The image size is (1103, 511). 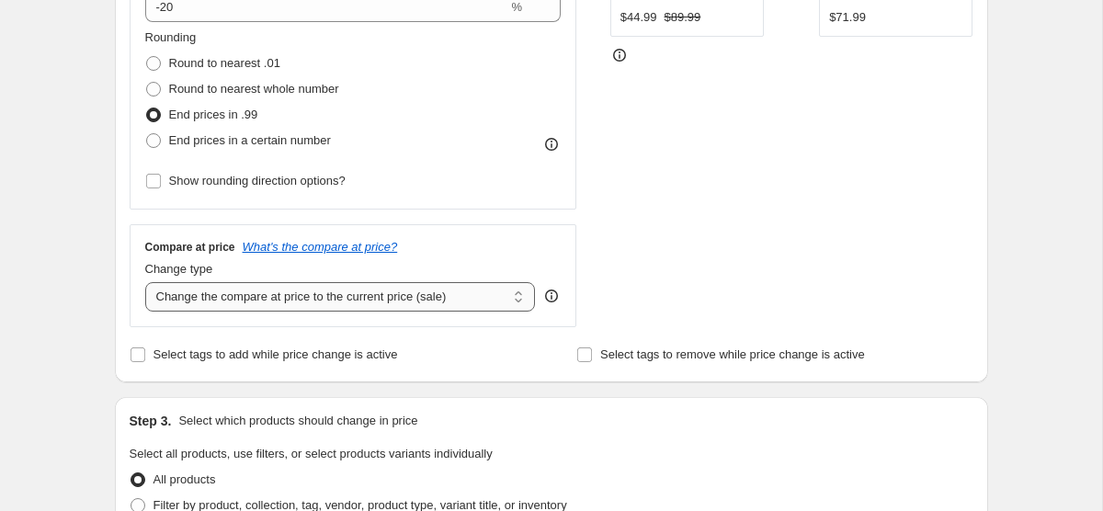 What do you see at coordinates (185, 479) in the screenshot?
I see `span: All products` at bounding box center [185, 479].